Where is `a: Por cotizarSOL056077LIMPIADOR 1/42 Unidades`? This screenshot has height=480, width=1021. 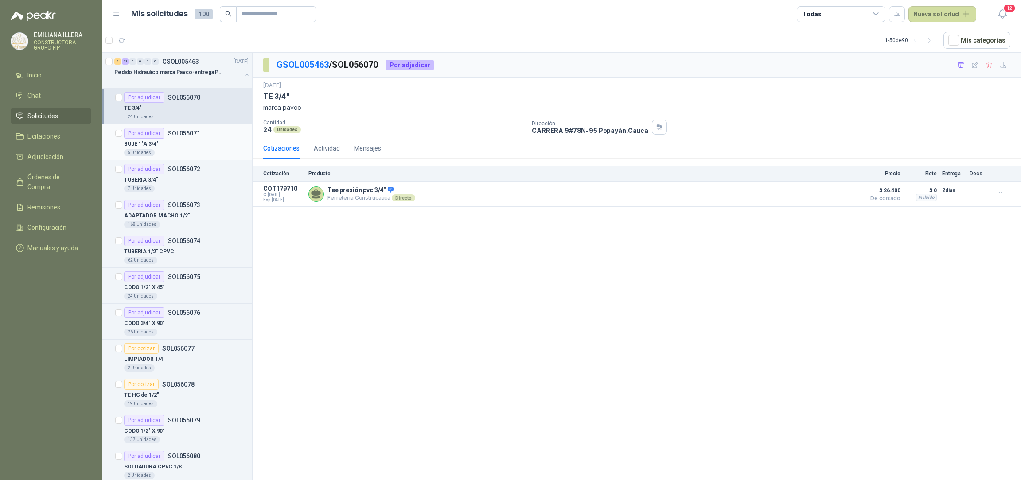
a: Por cotizarSOL056077LIMPIADOR 1/42 Unidades is located at coordinates (177, 358).